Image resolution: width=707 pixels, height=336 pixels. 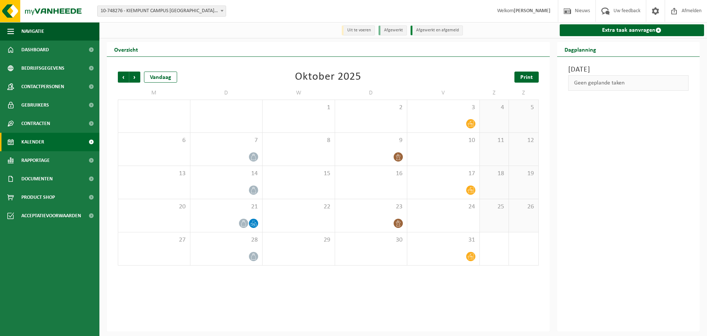 I want to click on span: 24, so click(x=443, y=207).